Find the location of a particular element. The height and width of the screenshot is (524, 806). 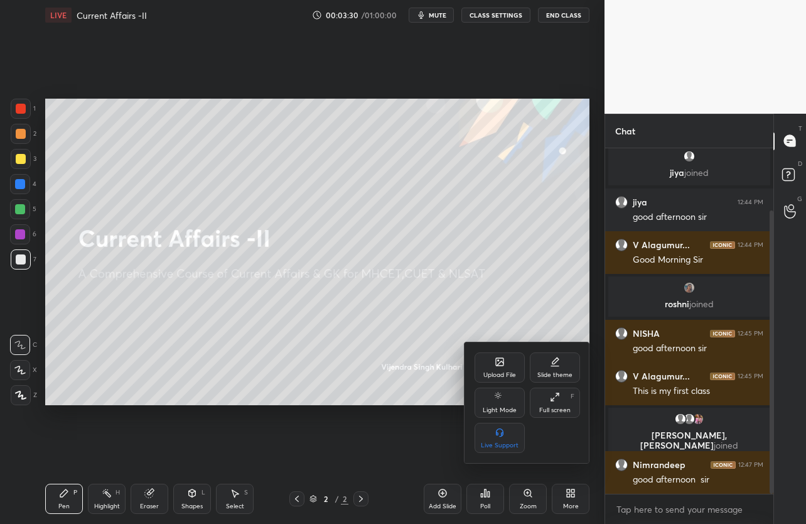

div: Upload File is located at coordinates (500, 375).